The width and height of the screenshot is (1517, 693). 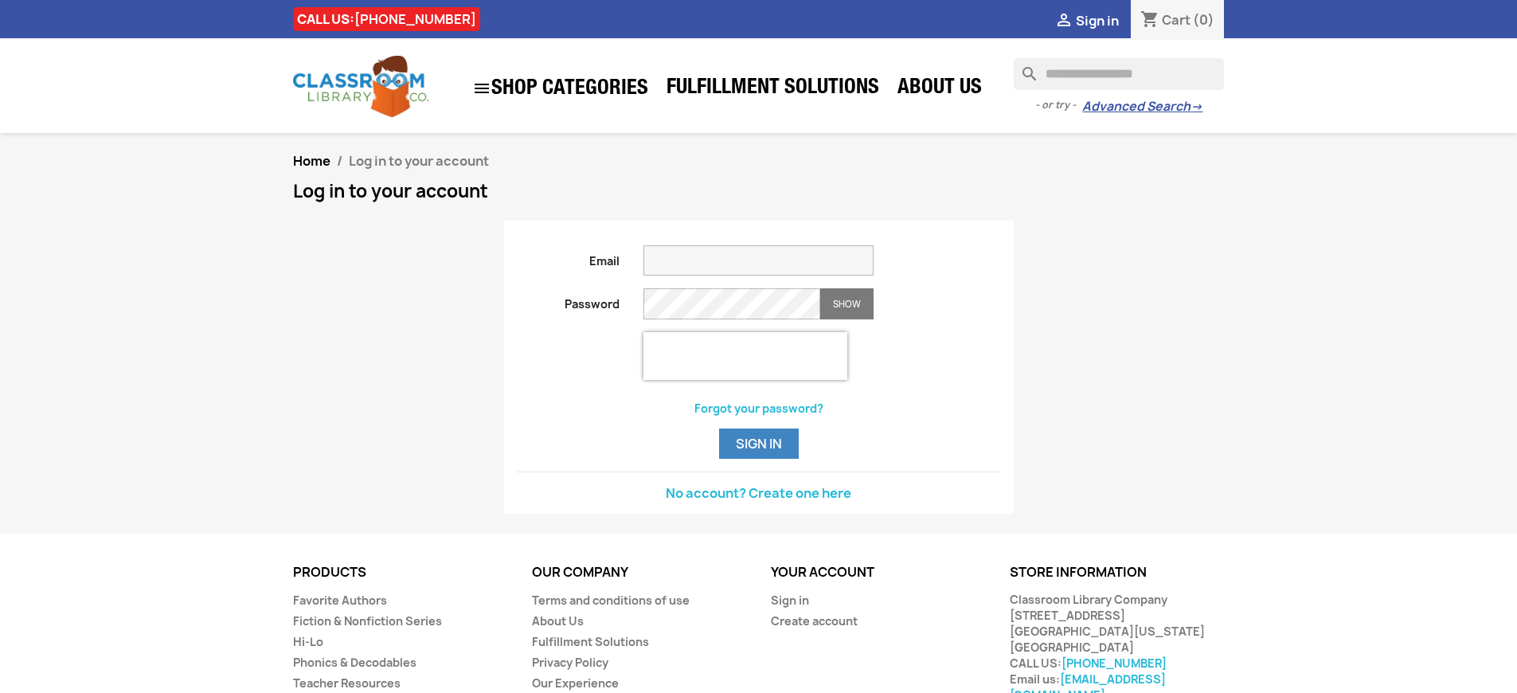 I want to click on i: shopping_cart, so click(x=1150, y=21).